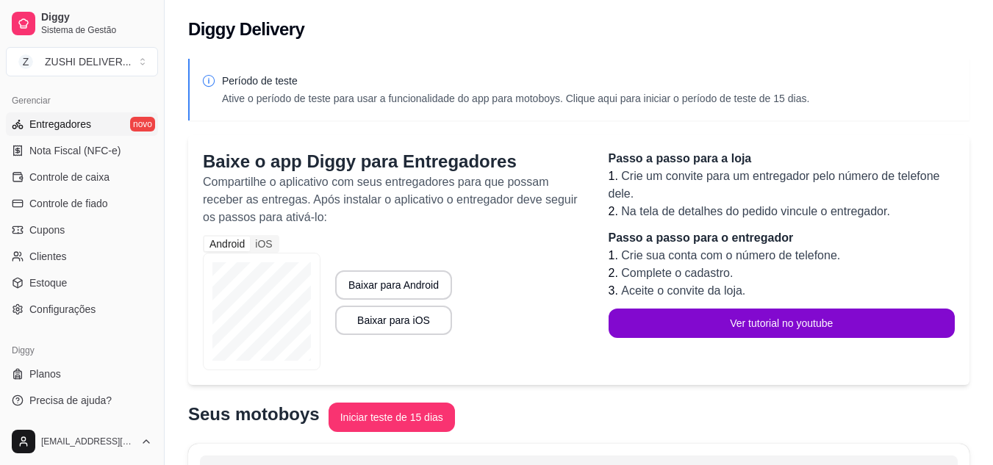 The width and height of the screenshot is (993, 465). Describe the element at coordinates (782, 291) in the screenshot. I see `li: 3.` at that location.